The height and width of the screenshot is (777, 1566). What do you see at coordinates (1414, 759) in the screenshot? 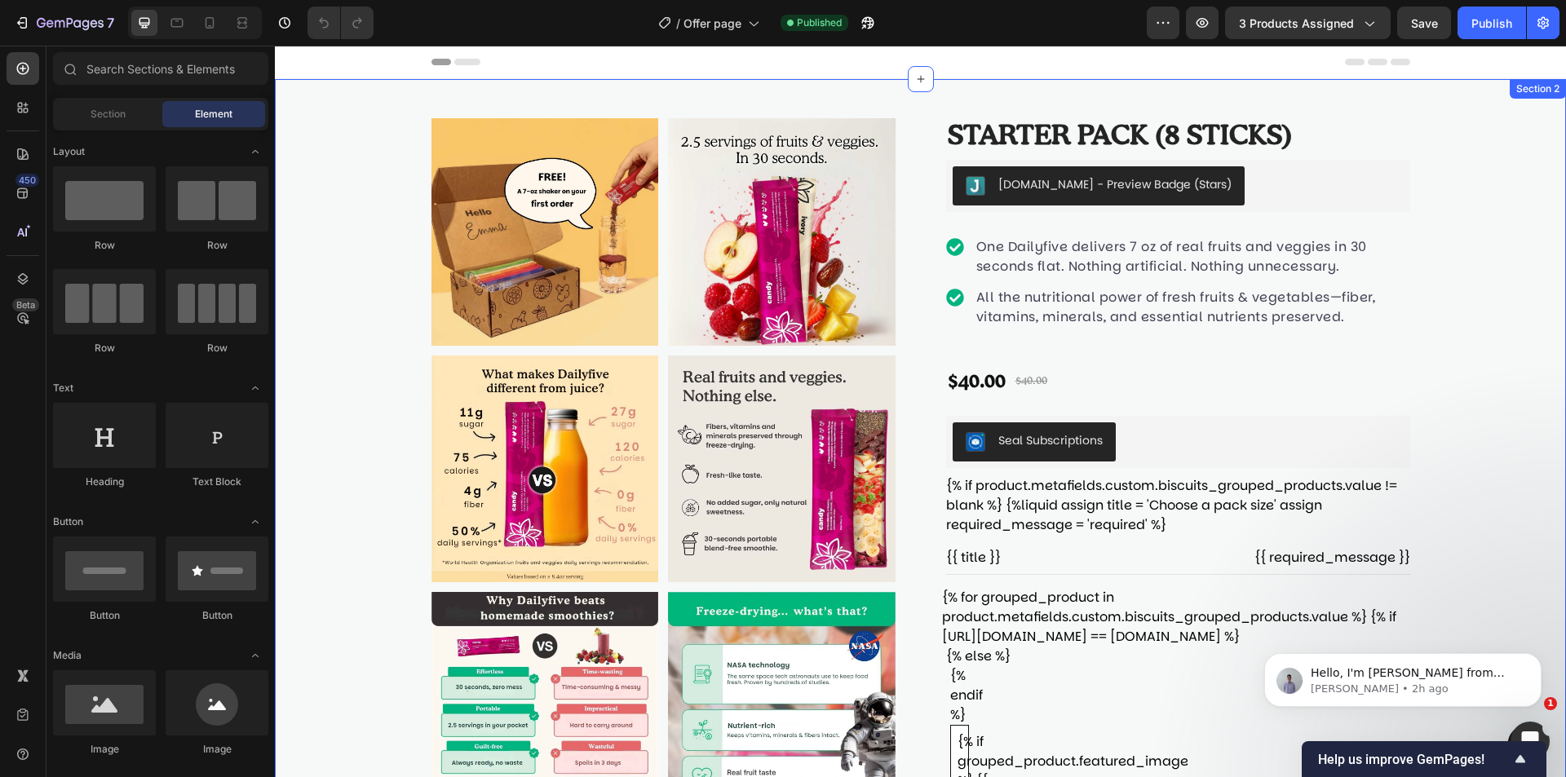
I see `span: Help us improve GemPages!` at bounding box center [1414, 759].